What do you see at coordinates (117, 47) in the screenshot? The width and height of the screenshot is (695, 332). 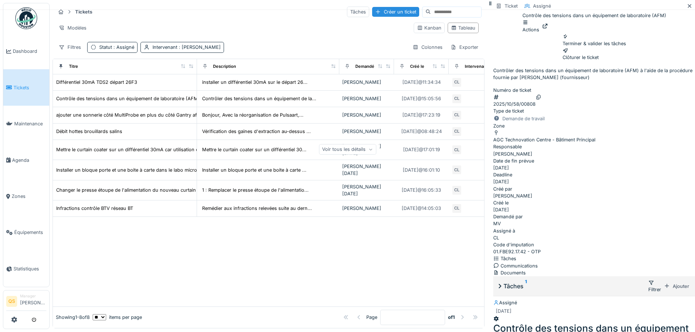 I see `div: Statut` at bounding box center [117, 47].